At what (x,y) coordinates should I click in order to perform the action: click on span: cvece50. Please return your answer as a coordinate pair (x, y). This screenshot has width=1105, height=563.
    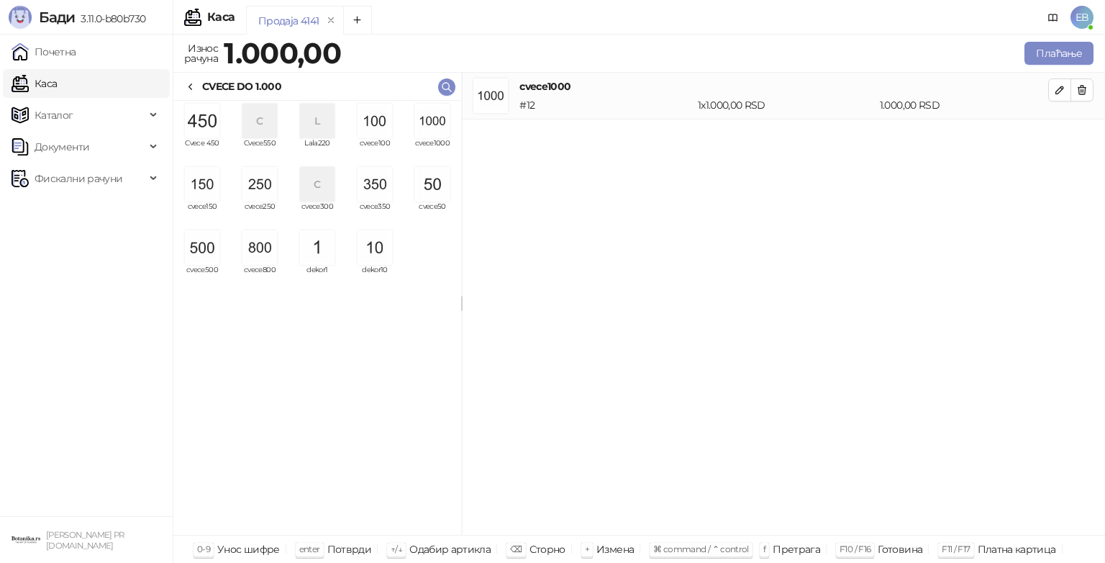
    Looking at the image, I should click on (432, 214).